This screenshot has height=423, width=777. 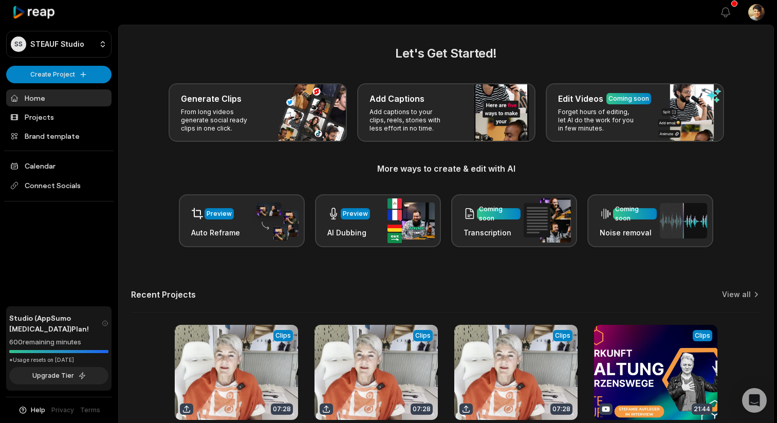 I want to click on div: SS, so click(x=18, y=44).